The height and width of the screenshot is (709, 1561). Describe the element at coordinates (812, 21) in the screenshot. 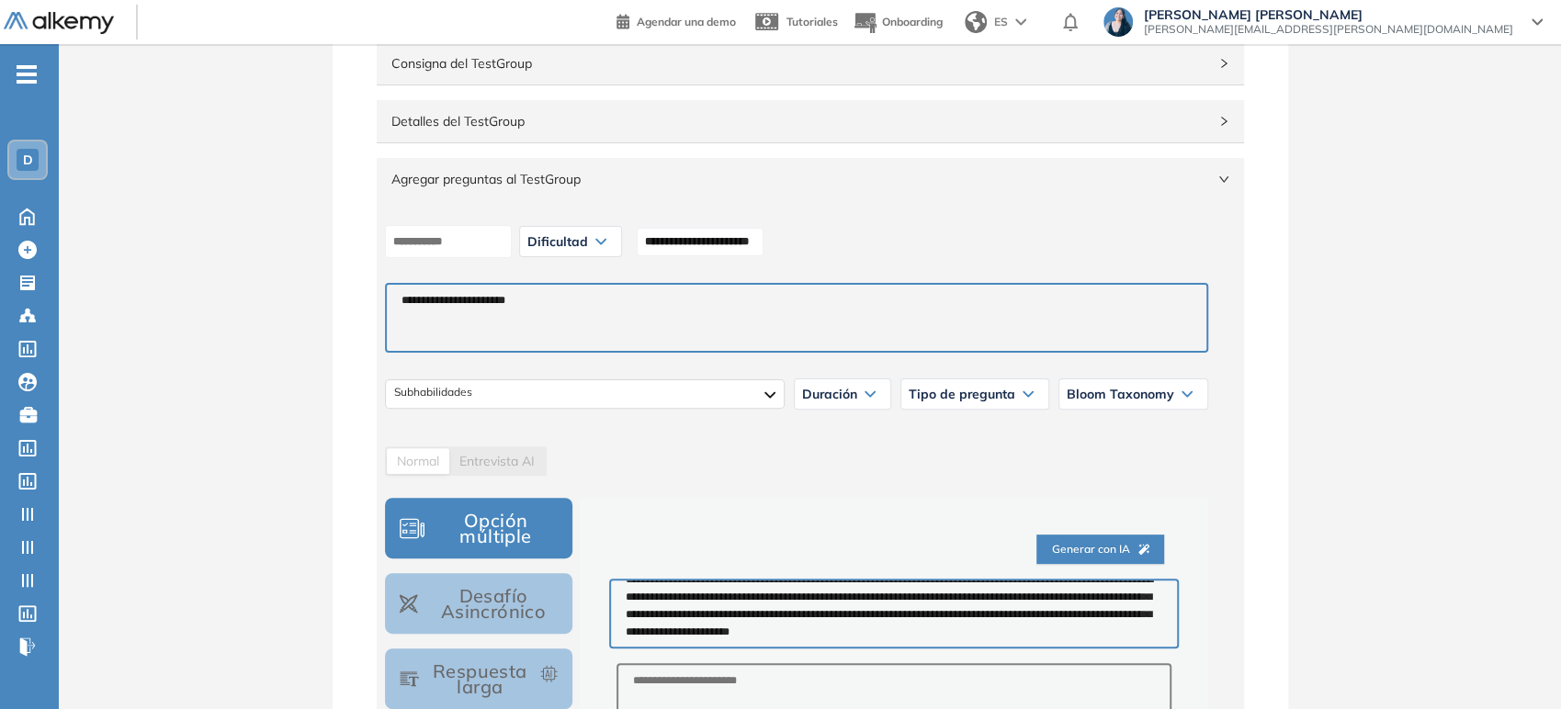

I see `span: Tutoriales` at that location.